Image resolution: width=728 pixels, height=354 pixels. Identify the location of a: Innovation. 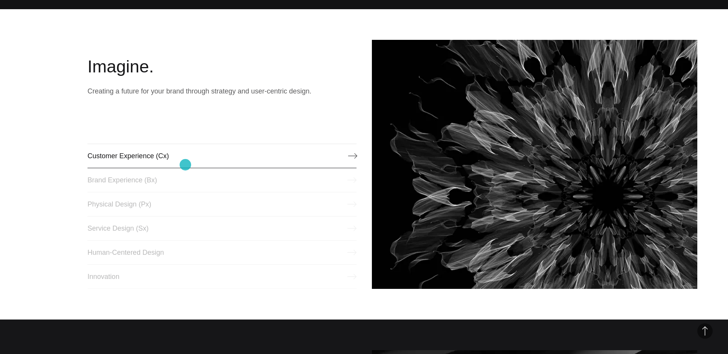
(222, 277).